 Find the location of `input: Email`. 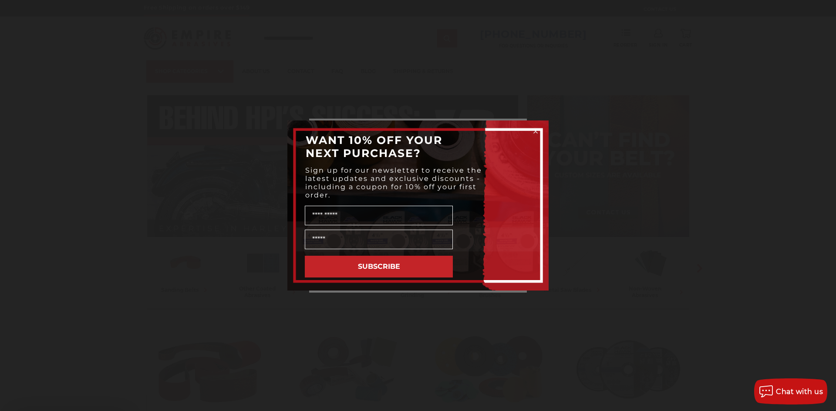

input: Email is located at coordinates (379, 239).